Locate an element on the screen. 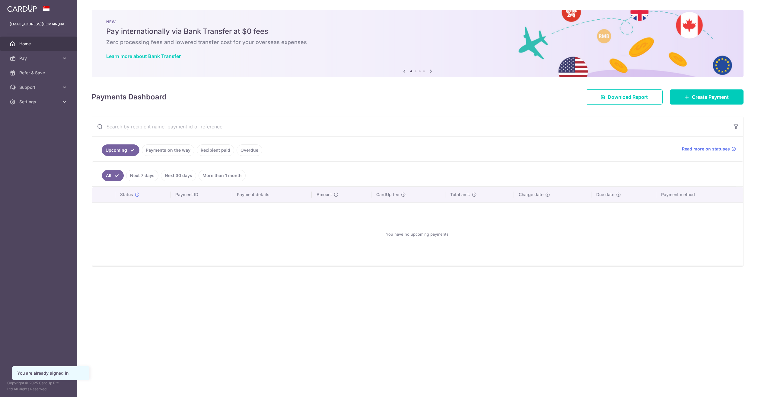  span: Create Payment is located at coordinates (710, 97).